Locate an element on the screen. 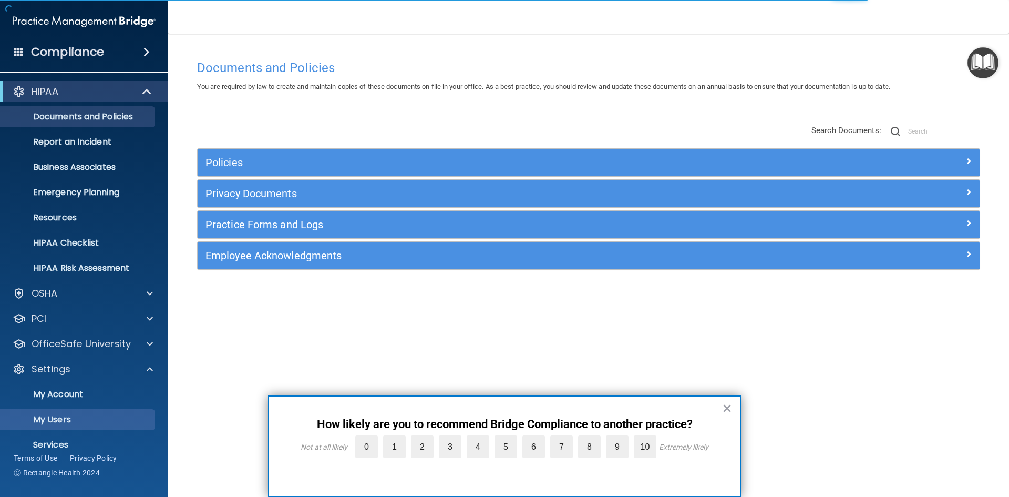  p: HIPAA is located at coordinates (45, 91).